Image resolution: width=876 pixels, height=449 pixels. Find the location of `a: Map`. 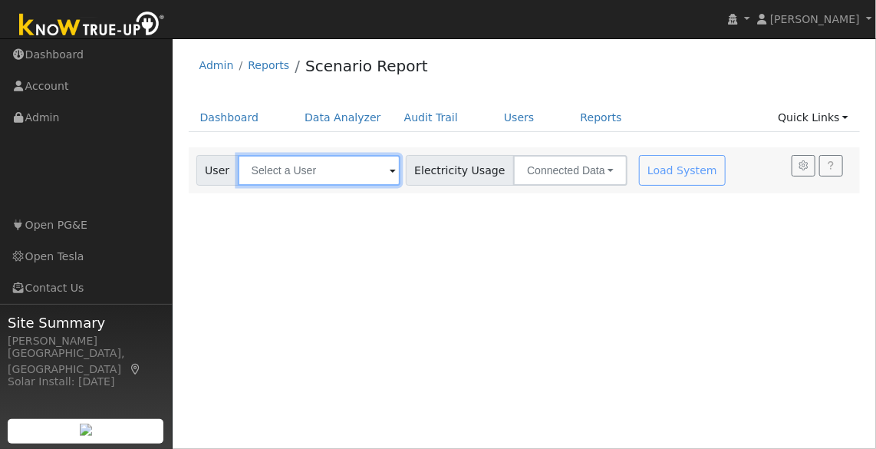

a: Map is located at coordinates (136, 369).